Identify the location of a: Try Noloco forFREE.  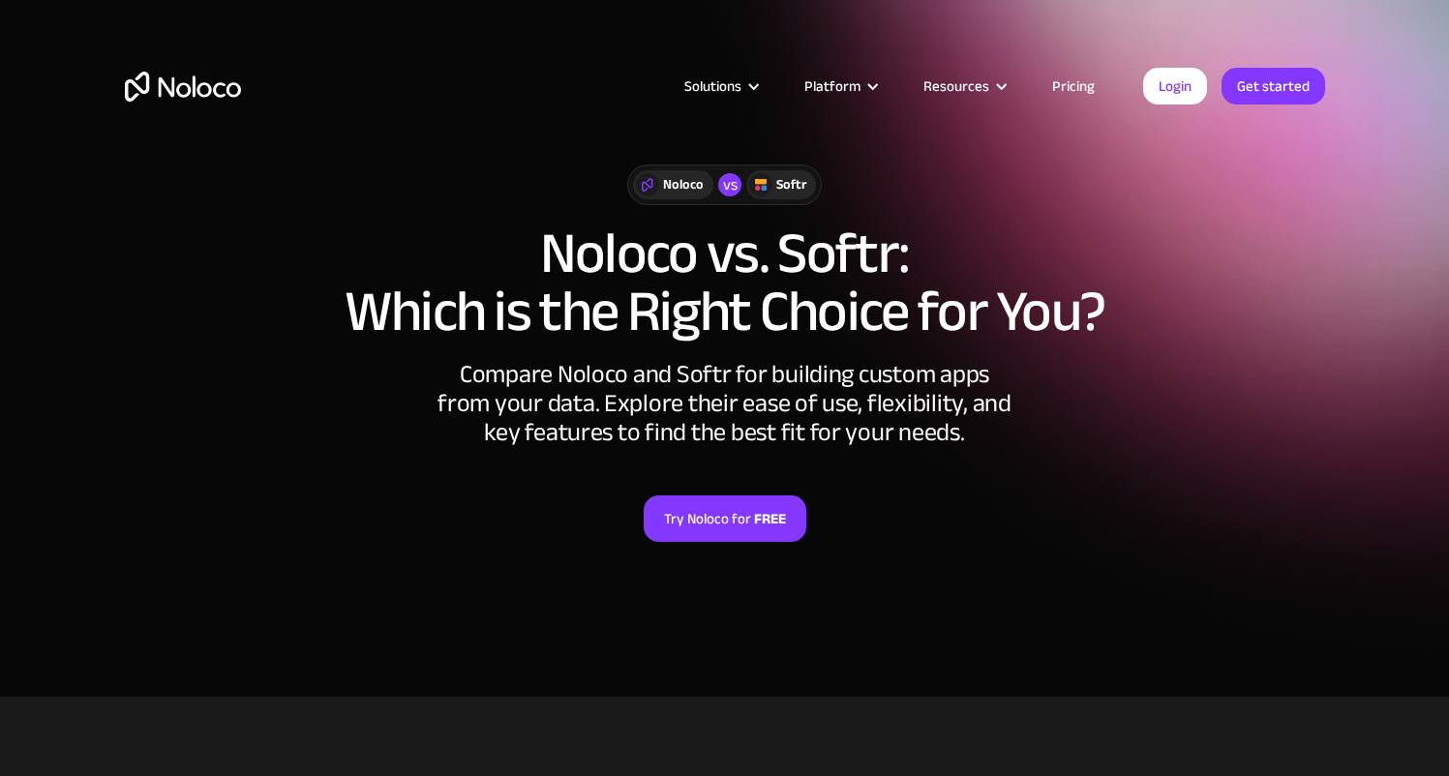
(725, 519).